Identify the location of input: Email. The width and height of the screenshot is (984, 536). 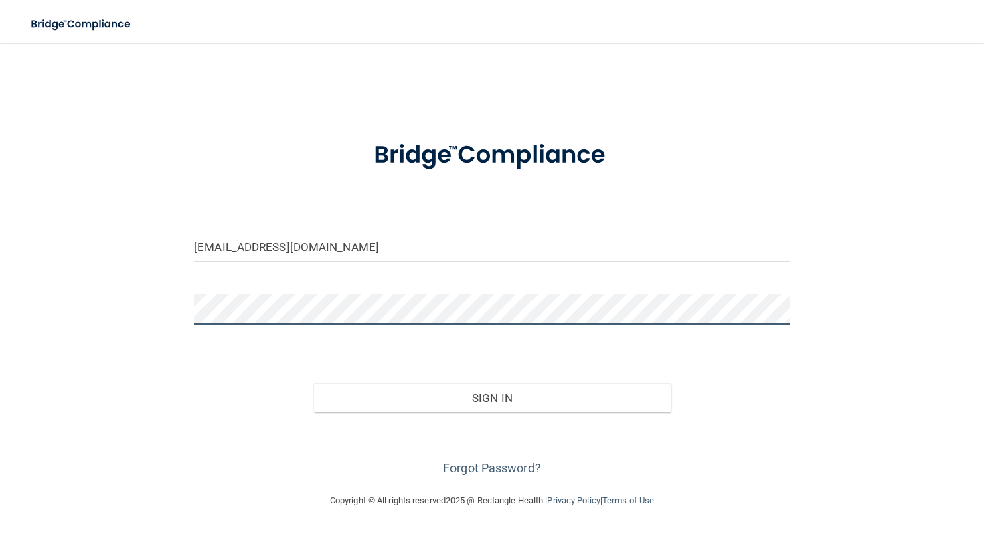
(492, 246).